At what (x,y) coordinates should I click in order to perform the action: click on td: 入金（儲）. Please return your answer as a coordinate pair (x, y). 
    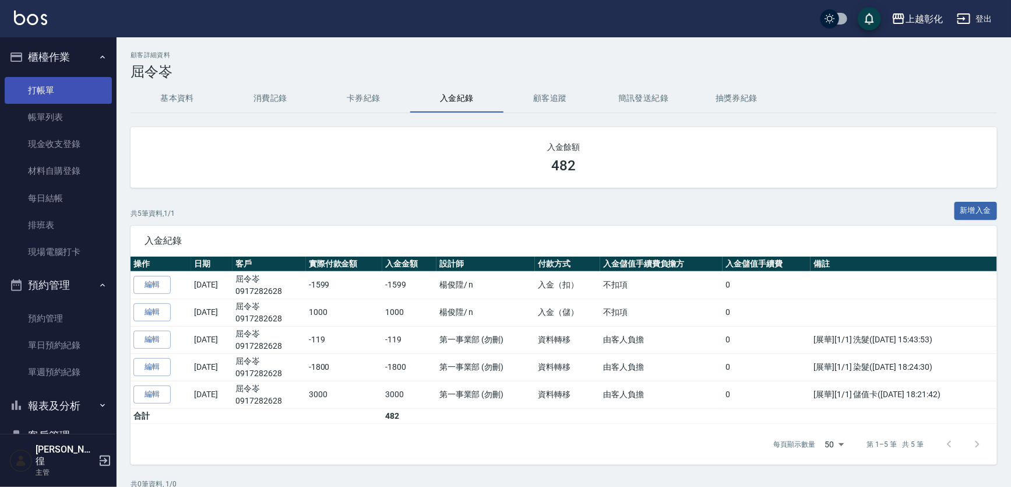
    Looking at the image, I should click on (568, 312).